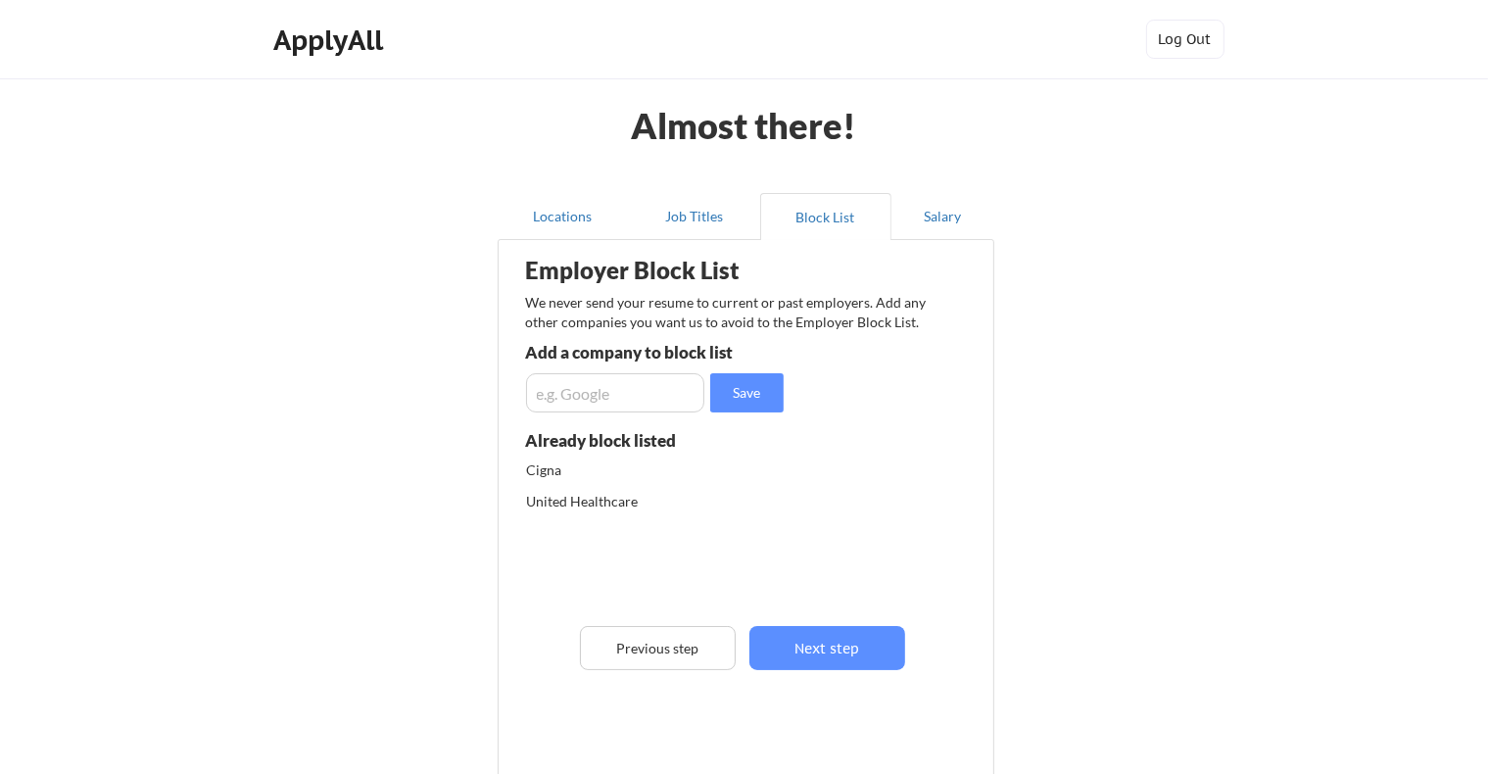 The width and height of the screenshot is (1488, 774). What do you see at coordinates (680, 270) in the screenshot?
I see `div: Employer Block List` at bounding box center [680, 270].